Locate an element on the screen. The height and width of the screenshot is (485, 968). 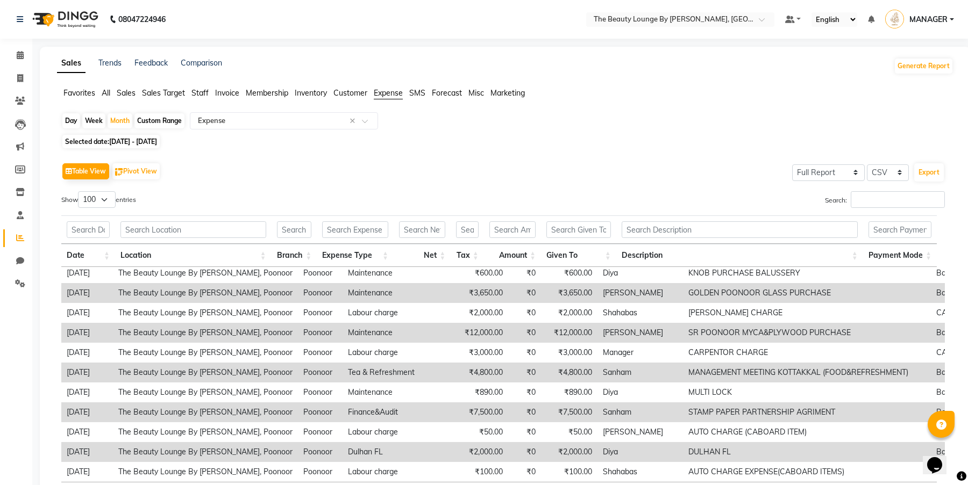
th: Amount: activate to sort column ascending is located at coordinates (512, 255).